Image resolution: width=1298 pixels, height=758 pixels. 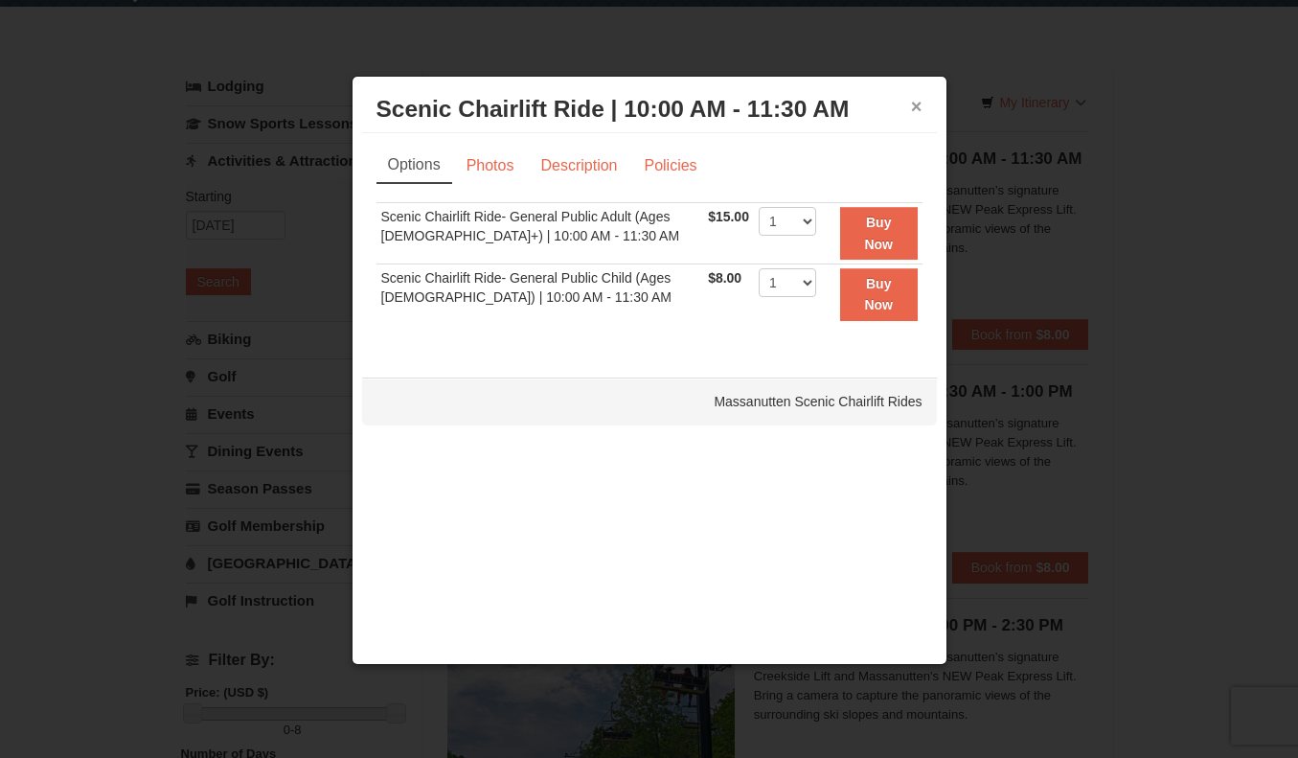 I want to click on h3: Scenic Chairlift Ride | 10:00 AM - 11:30 AM, so click(x=650, y=109).